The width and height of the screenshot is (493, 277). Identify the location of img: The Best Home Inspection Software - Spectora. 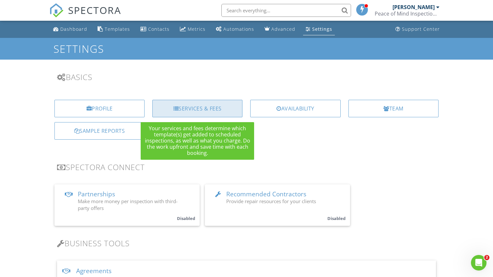
(56, 10).